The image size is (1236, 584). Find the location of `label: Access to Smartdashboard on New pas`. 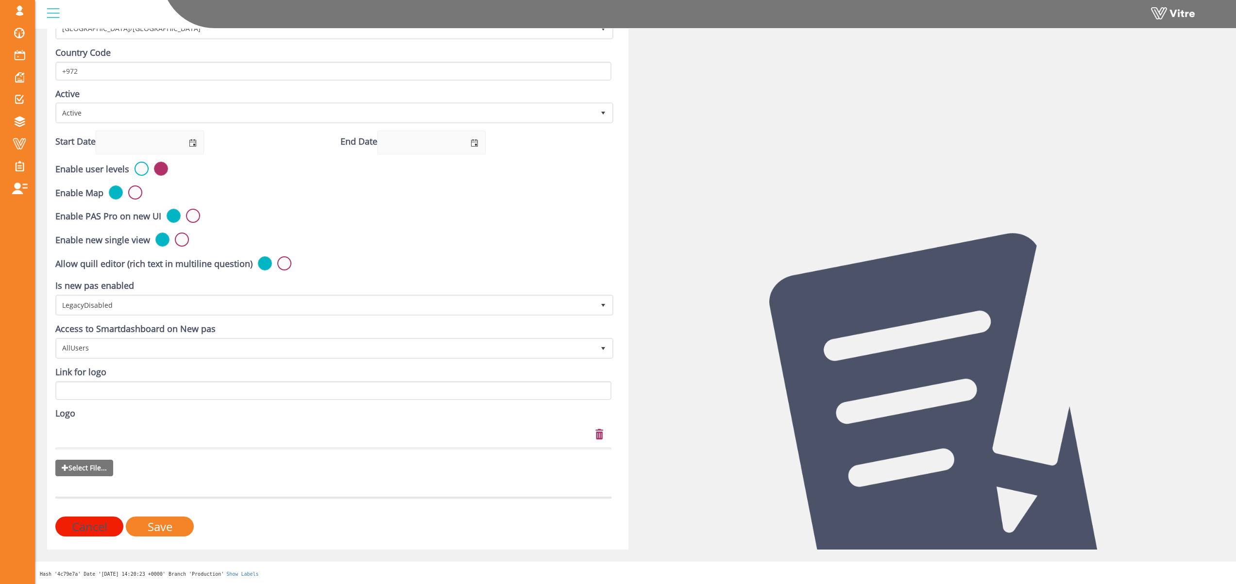

label: Access to Smartdashboard on New pas is located at coordinates (136, 329).